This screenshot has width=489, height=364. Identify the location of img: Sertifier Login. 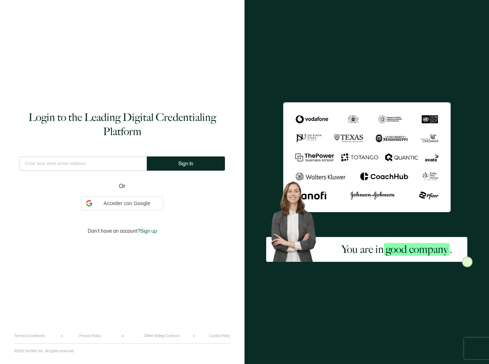
(467, 262).